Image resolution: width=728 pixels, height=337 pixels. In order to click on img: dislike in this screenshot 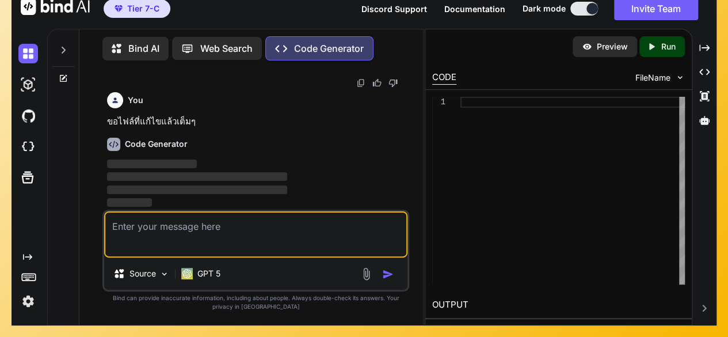, I will do `click(393, 83)`.